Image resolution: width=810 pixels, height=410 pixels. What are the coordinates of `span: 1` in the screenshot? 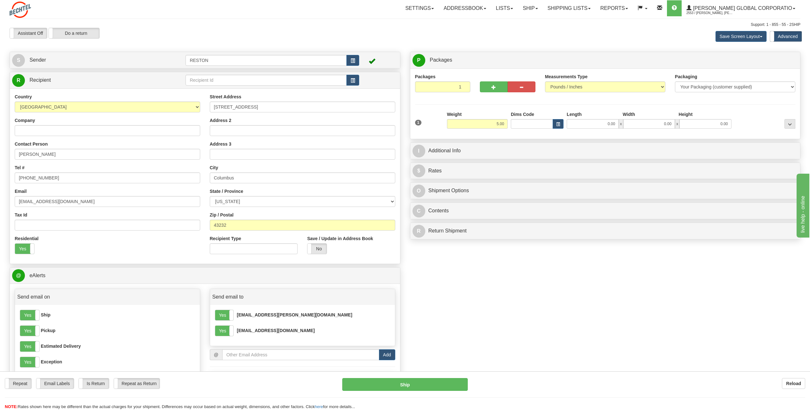 It's located at (418, 123).